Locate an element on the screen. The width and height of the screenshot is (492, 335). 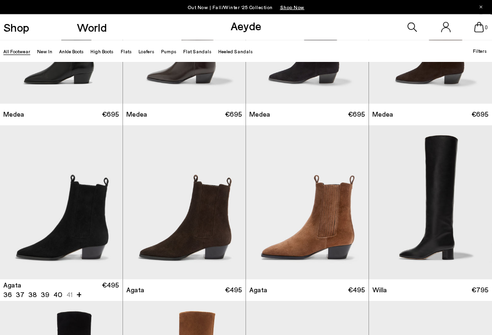
li: 38 is located at coordinates (33, 295).